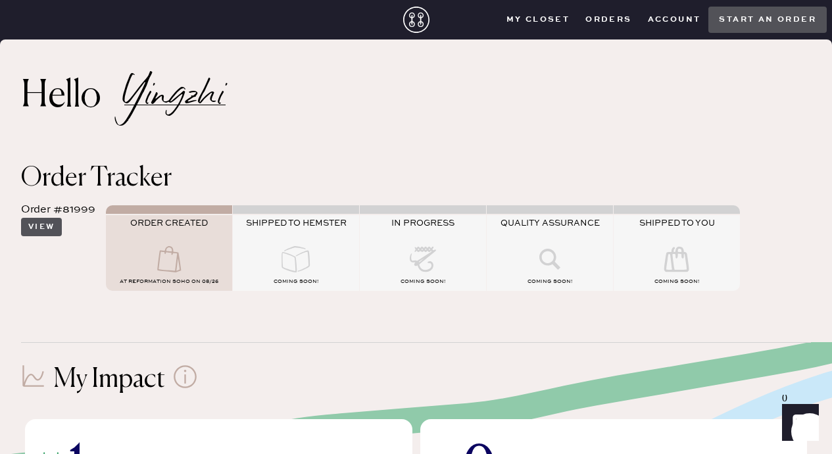 The height and width of the screenshot is (454, 832). What do you see at coordinates (550, 223) in the screenshot?
I see `span: QUALITY ASSURANCE` at bounding box center [550, 223].